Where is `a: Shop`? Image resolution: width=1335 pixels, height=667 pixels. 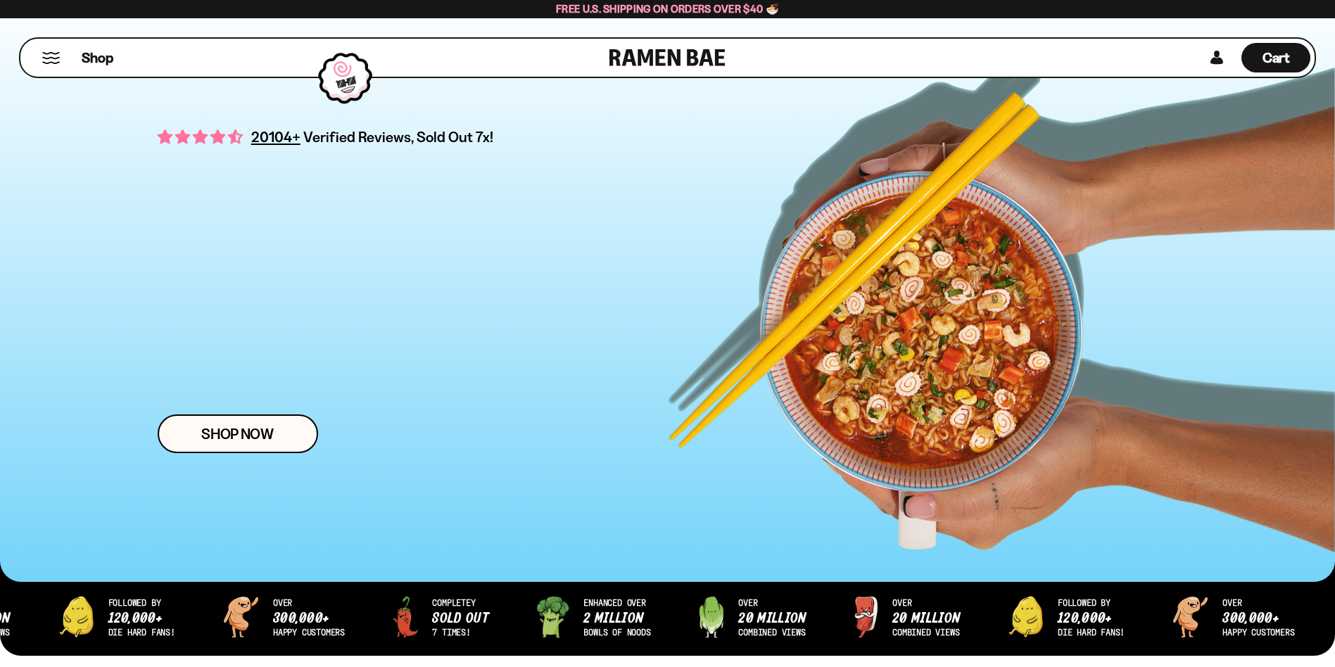 a: Shop is located at coordinates (97, 58).